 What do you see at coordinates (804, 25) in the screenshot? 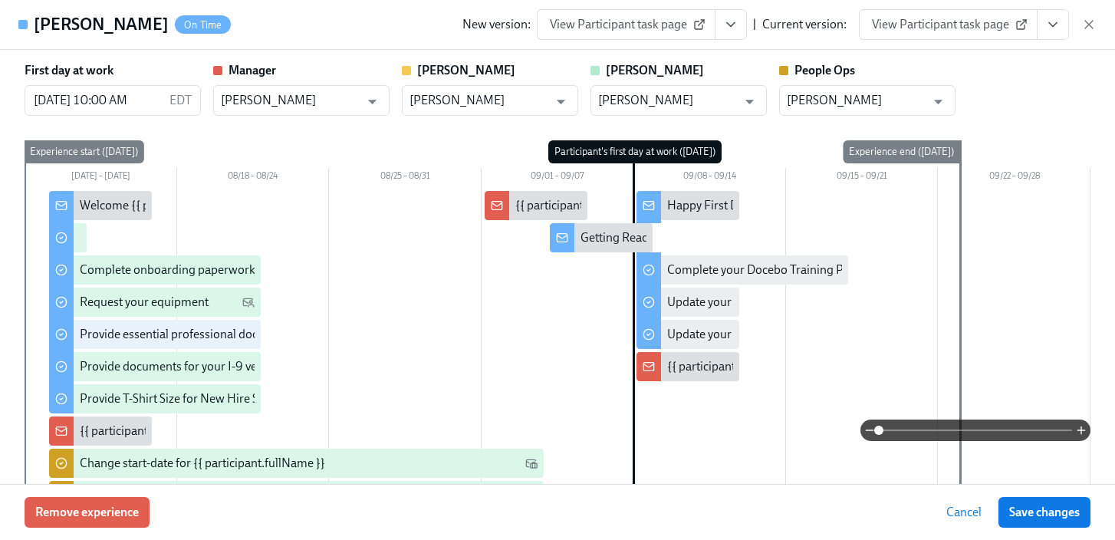
I see `div: Current version:` at bounding box center [804, 25].